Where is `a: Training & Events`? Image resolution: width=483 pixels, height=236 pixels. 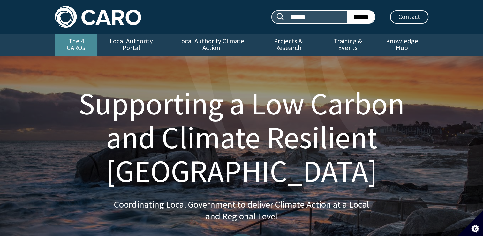
a: Training & Events is located at coordinates (348, 45).